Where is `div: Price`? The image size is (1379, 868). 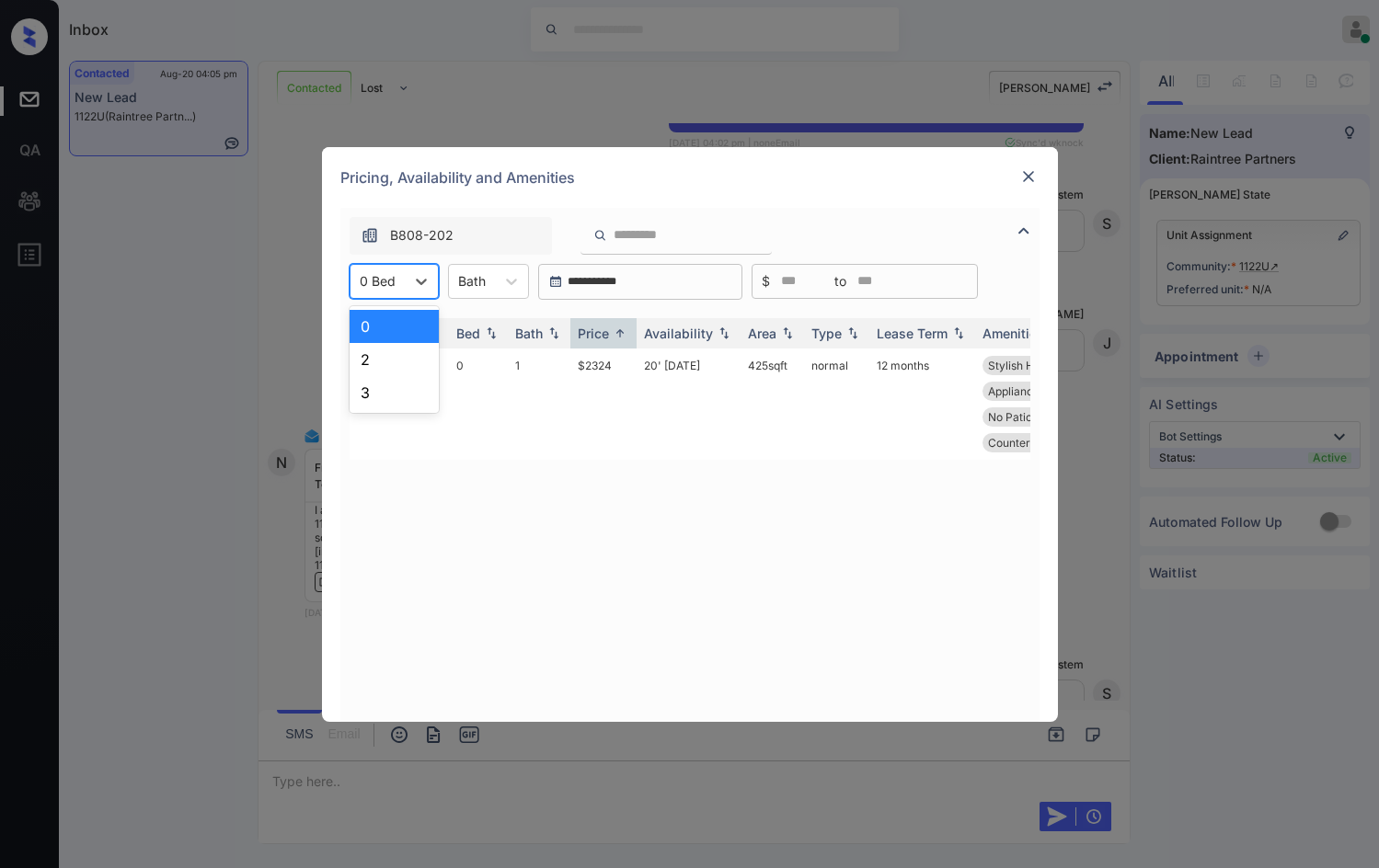
div: Price is located at coordinates (593, 333).